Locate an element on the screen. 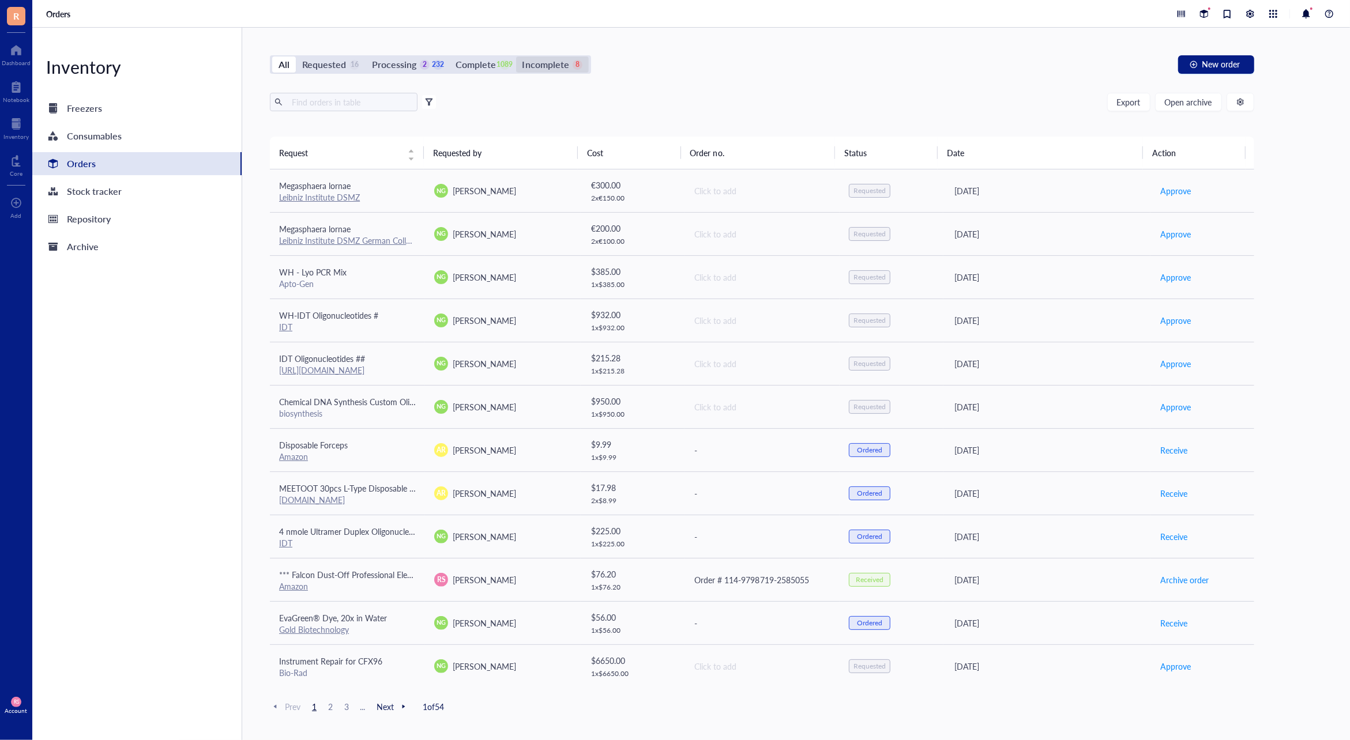 Image resolution: width=1350 pixels, height=740 pixels. a: Repository is located at coordinates (137, 219).